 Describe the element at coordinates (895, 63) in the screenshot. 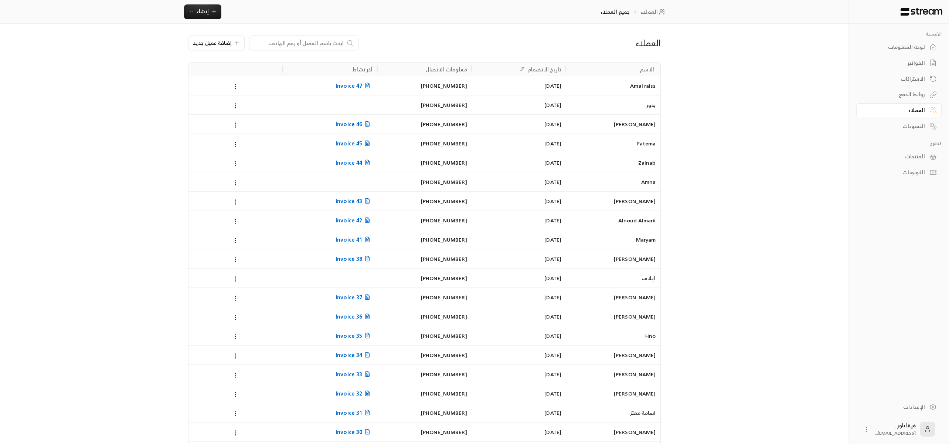

I see `div: الفواتير` at that location.